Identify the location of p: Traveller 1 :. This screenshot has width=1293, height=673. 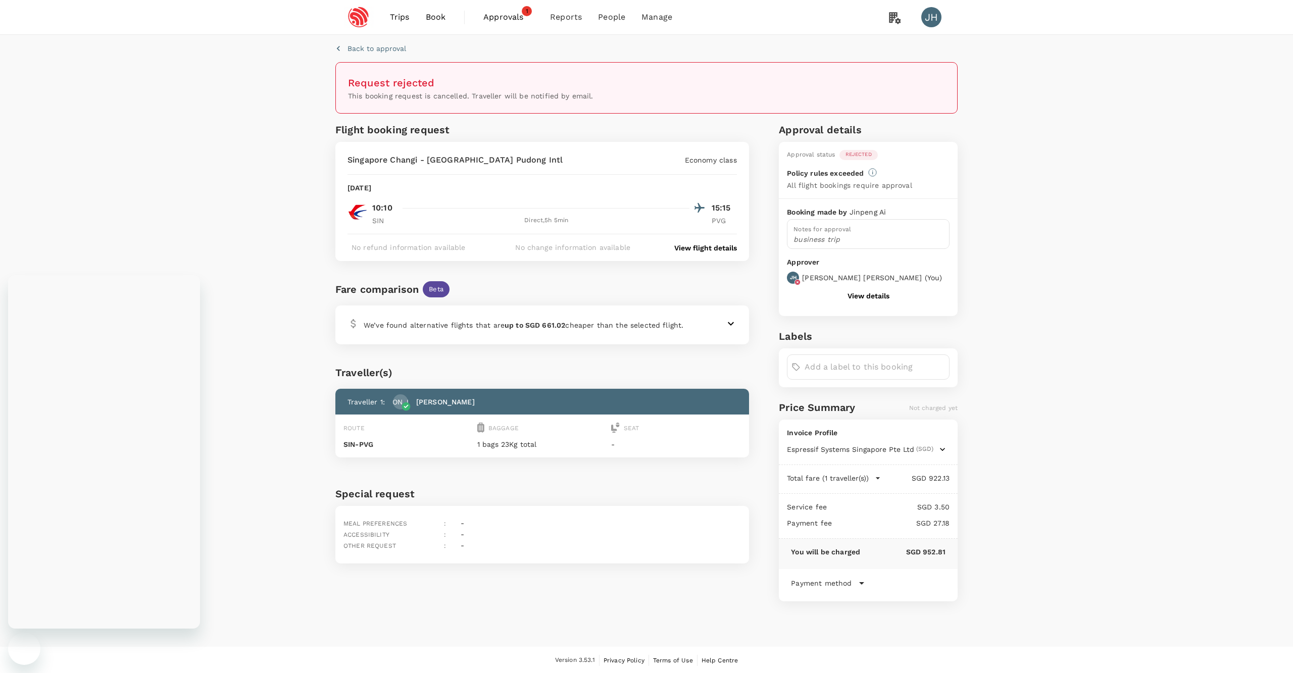
(366, 402).